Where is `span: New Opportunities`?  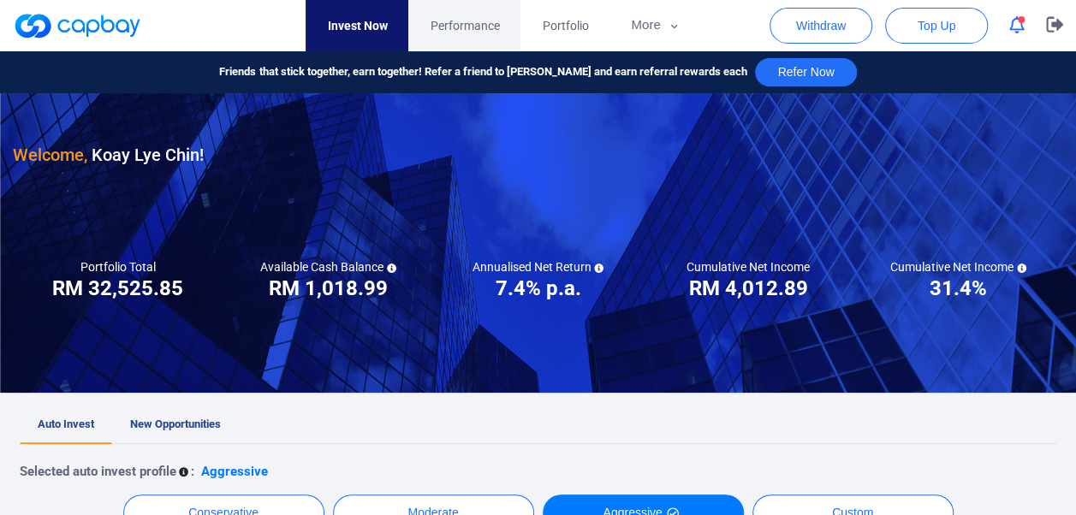 span: New Opportunities is located at coordinates (175, 424).